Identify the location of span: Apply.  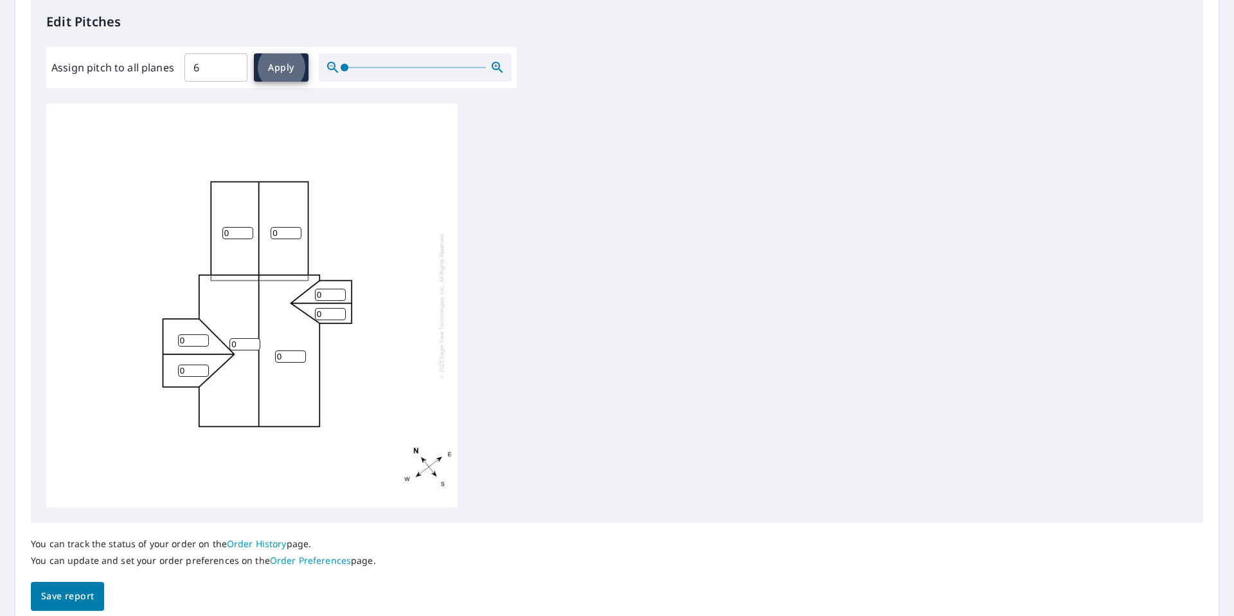
(281, 67).